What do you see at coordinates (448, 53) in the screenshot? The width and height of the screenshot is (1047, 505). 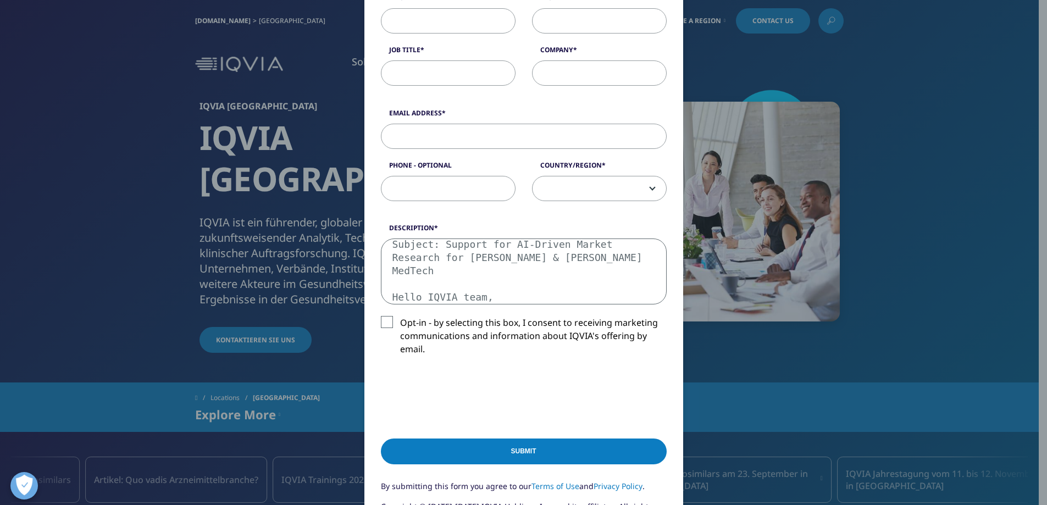 I see `label: Job Title` at bounding box center [448, 53].